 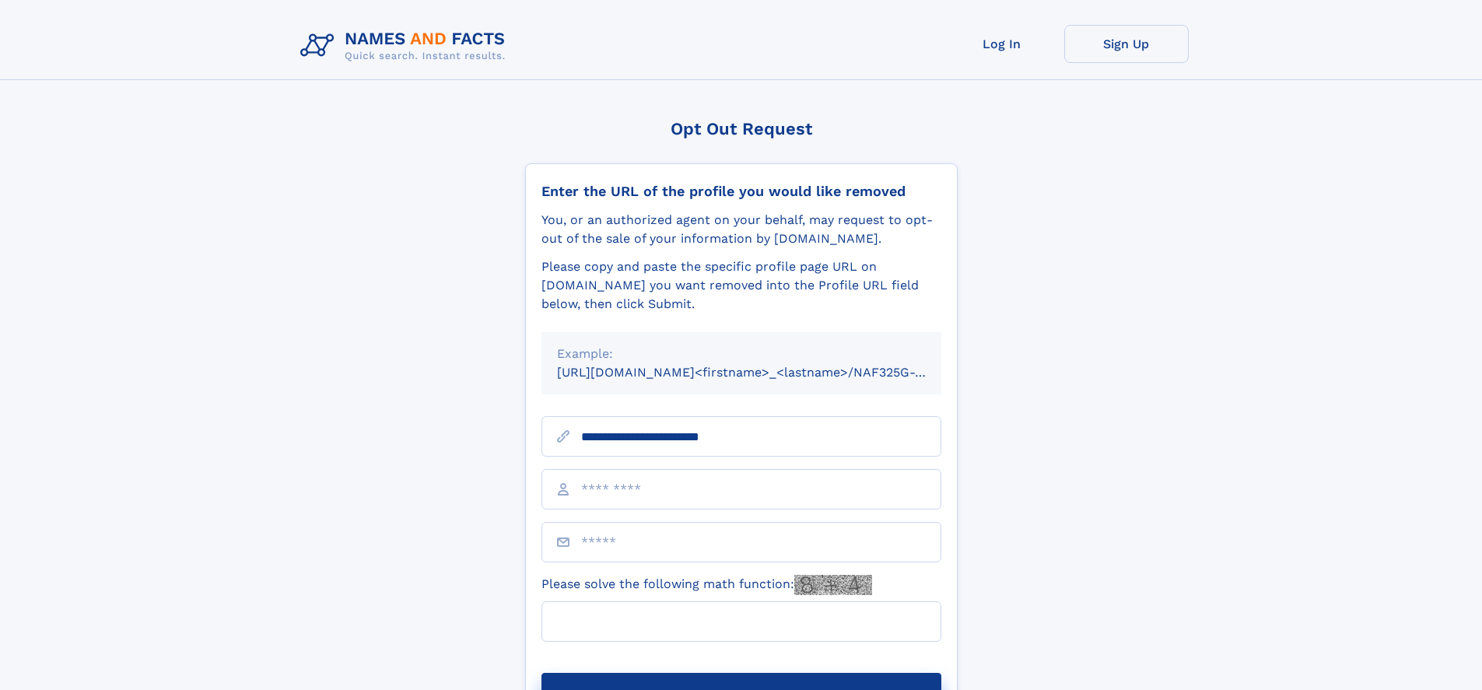 What do you see at coordinates (706, 585) in the screenshot?
I see `label: Please solve the following math function:` at bounding box center [706, 585].